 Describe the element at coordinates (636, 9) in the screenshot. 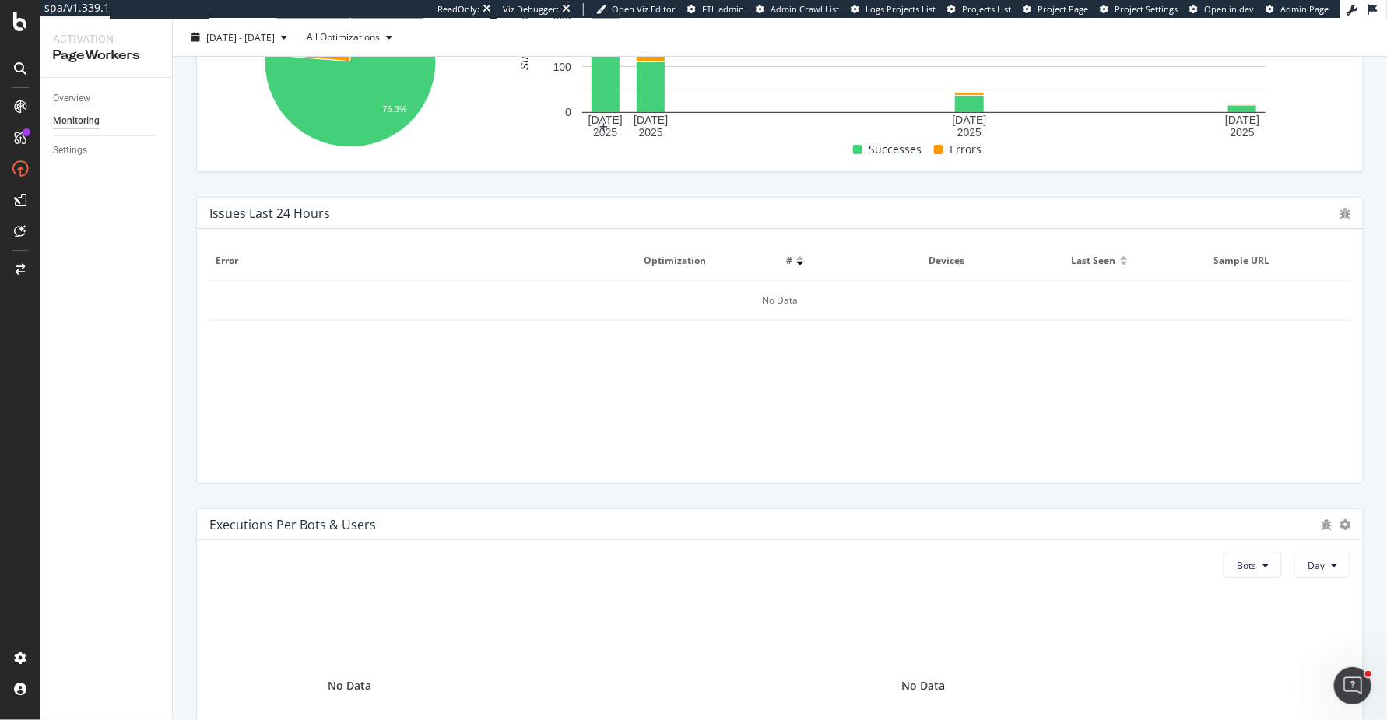

I see `a: Open Viz Editor` at that location.